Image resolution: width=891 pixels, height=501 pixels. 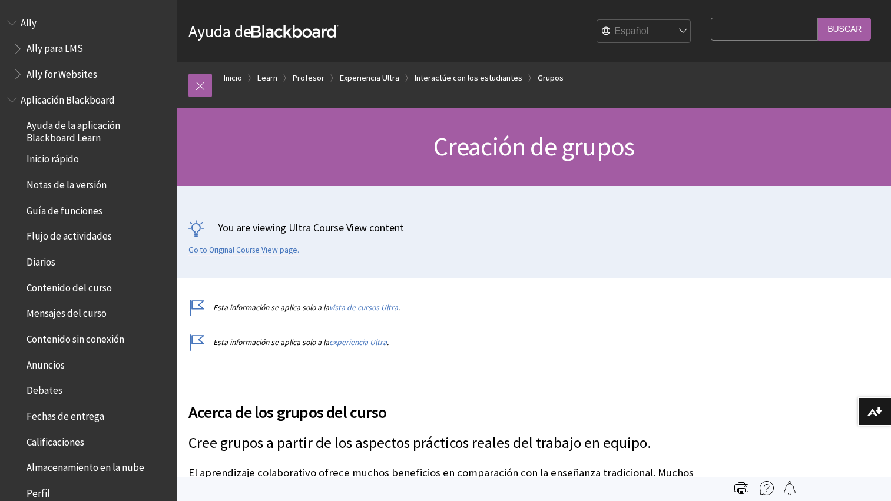 I want to click on img: Print, so click(x=741, y=488).